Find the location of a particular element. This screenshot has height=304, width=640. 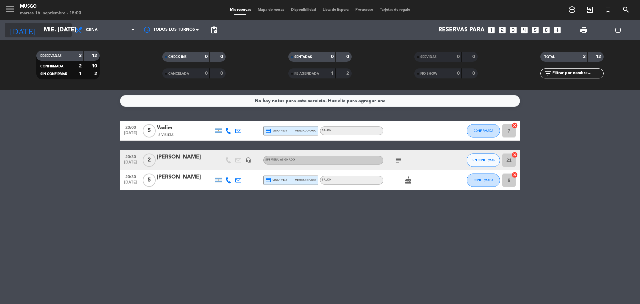

i: looks_3 is located at coordinates (513, 30).